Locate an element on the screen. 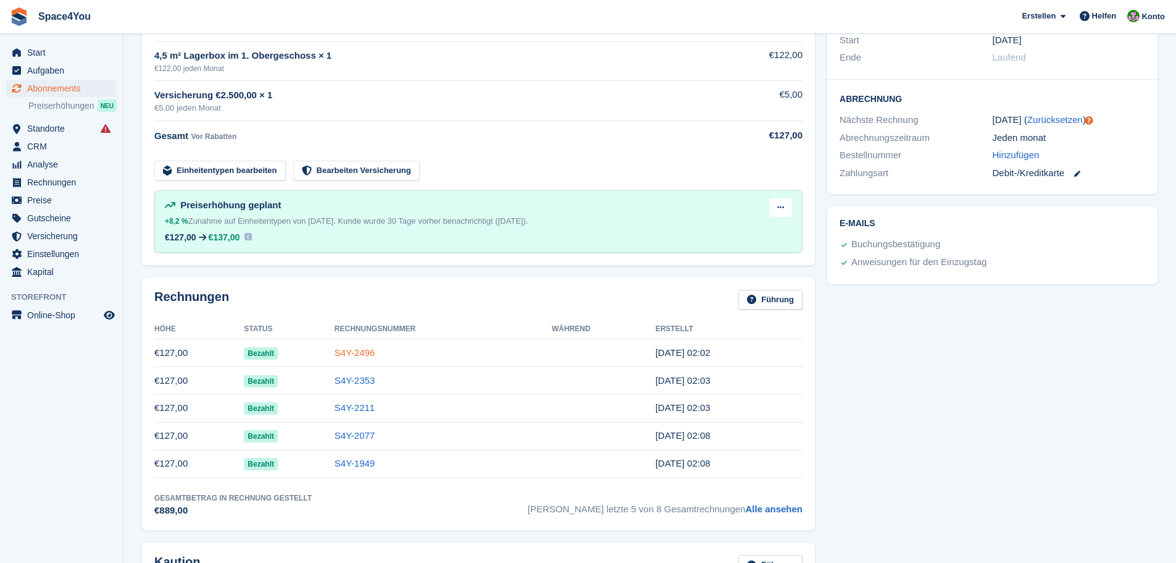 Image resolution: width=1176 pixels, height=563 pixels. time: 2025-09-14 00:02:50 UTC is located at coordinates (683, 352).